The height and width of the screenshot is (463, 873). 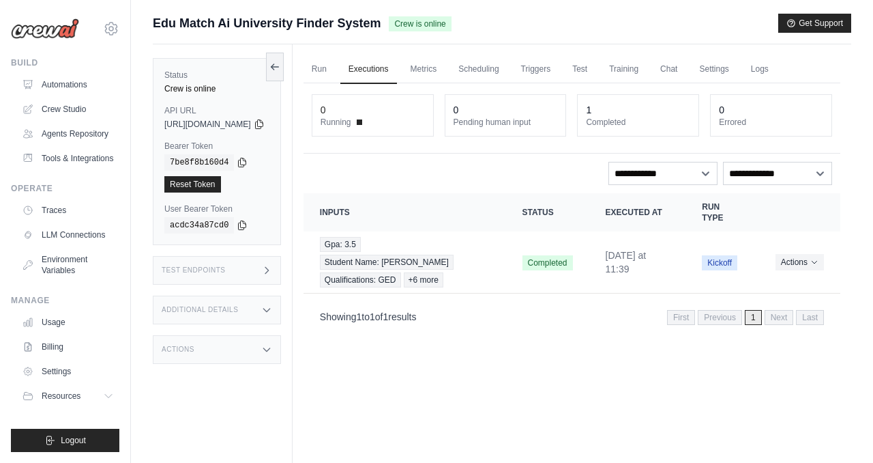 I want to click on span: Running, so click(x=336, y=122).